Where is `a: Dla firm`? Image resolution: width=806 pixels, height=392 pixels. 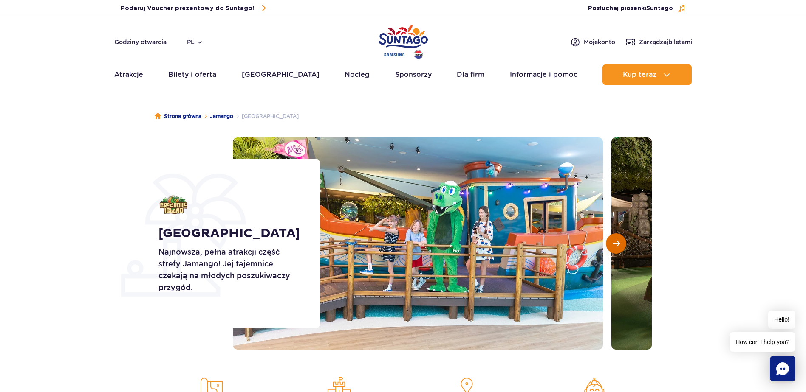 a: Dla firm is located at coordinates (470, 75).